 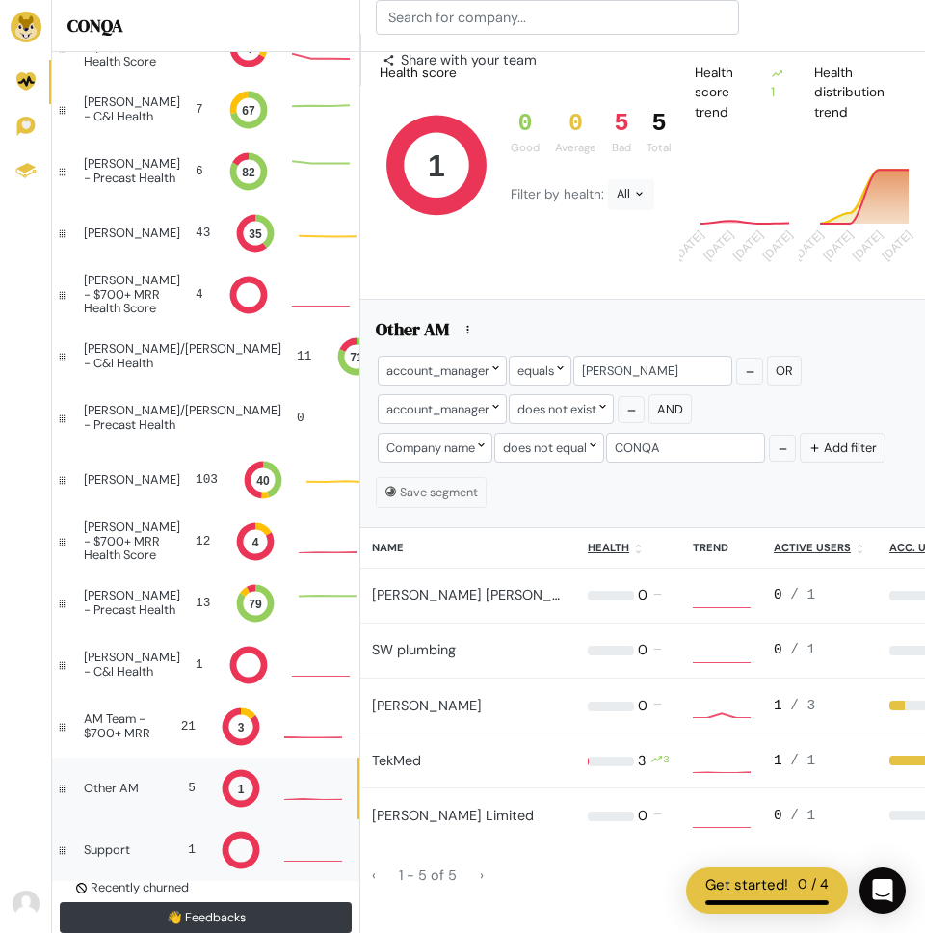 What do you see at coordinates (722, 547) in the screenshot?
I see `th: Trend` at bounding box center [722, 547].